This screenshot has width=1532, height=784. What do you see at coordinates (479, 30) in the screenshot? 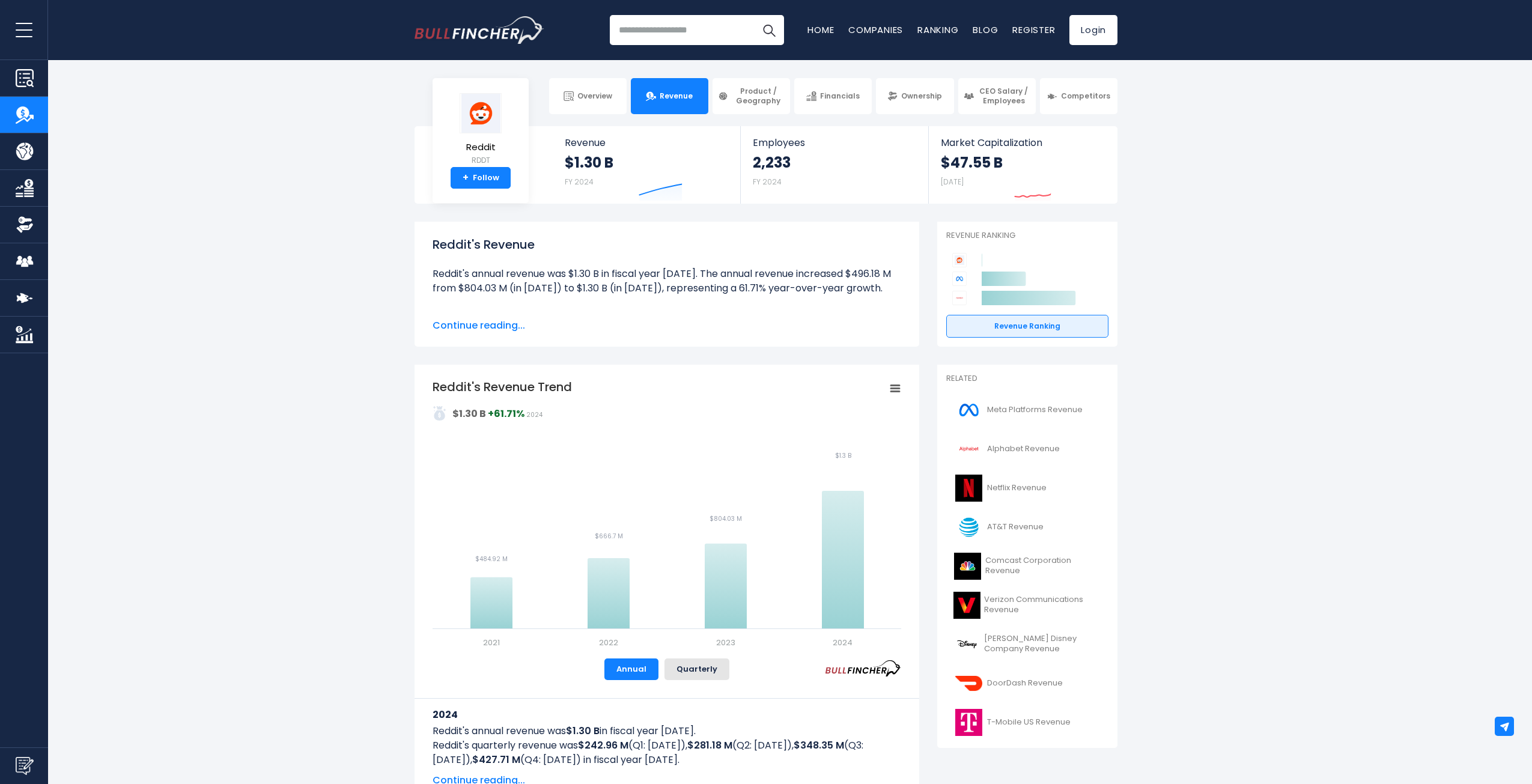
I see `img: Bullfincher logo` at bounding box center [479, 30].